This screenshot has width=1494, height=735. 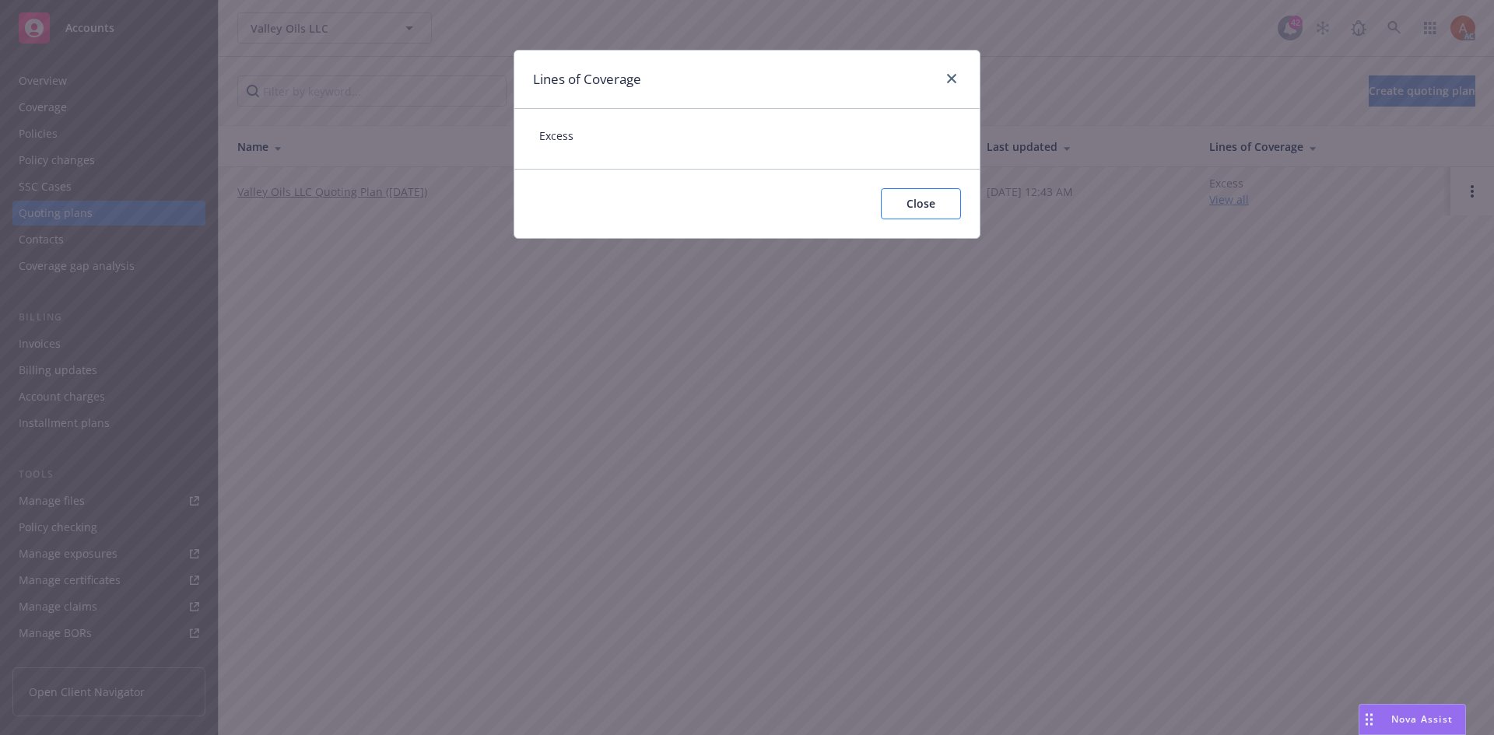 I want to click on div: Drag to move, so click(x=1369, y=720).